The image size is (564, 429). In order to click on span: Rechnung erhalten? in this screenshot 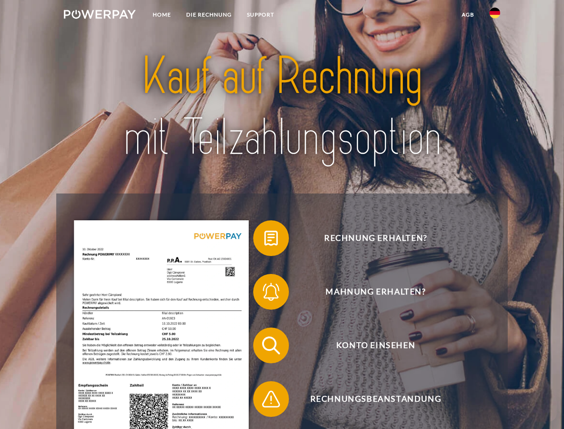, I will do `click(376, 238)`.